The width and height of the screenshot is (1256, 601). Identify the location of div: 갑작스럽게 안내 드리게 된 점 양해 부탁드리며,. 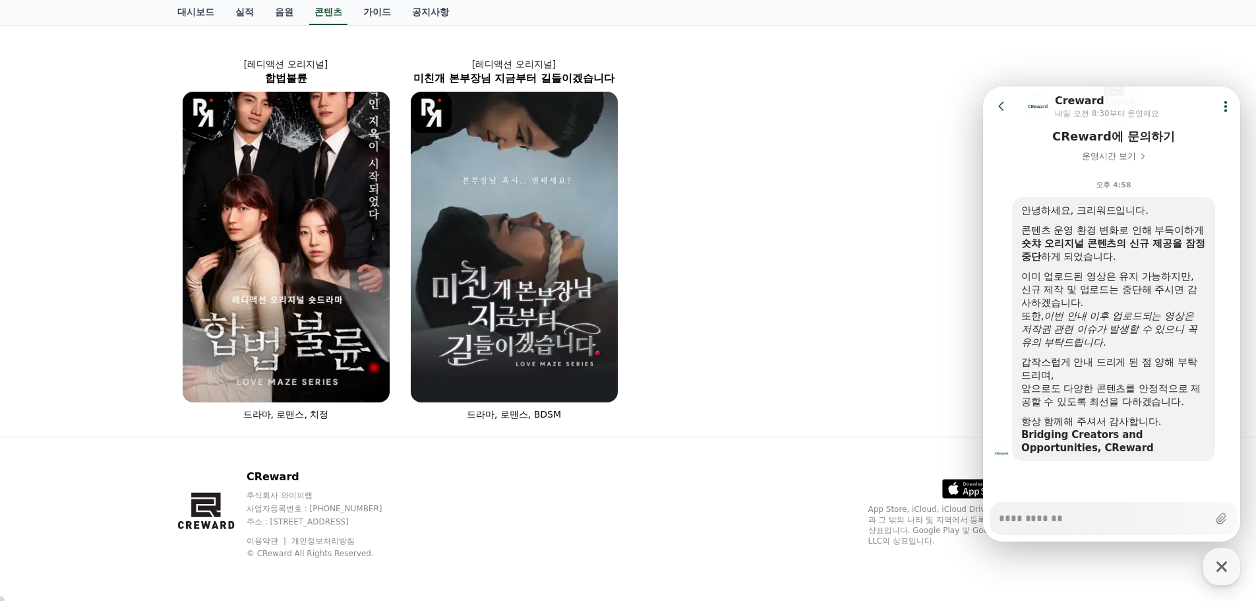
(131, 282).